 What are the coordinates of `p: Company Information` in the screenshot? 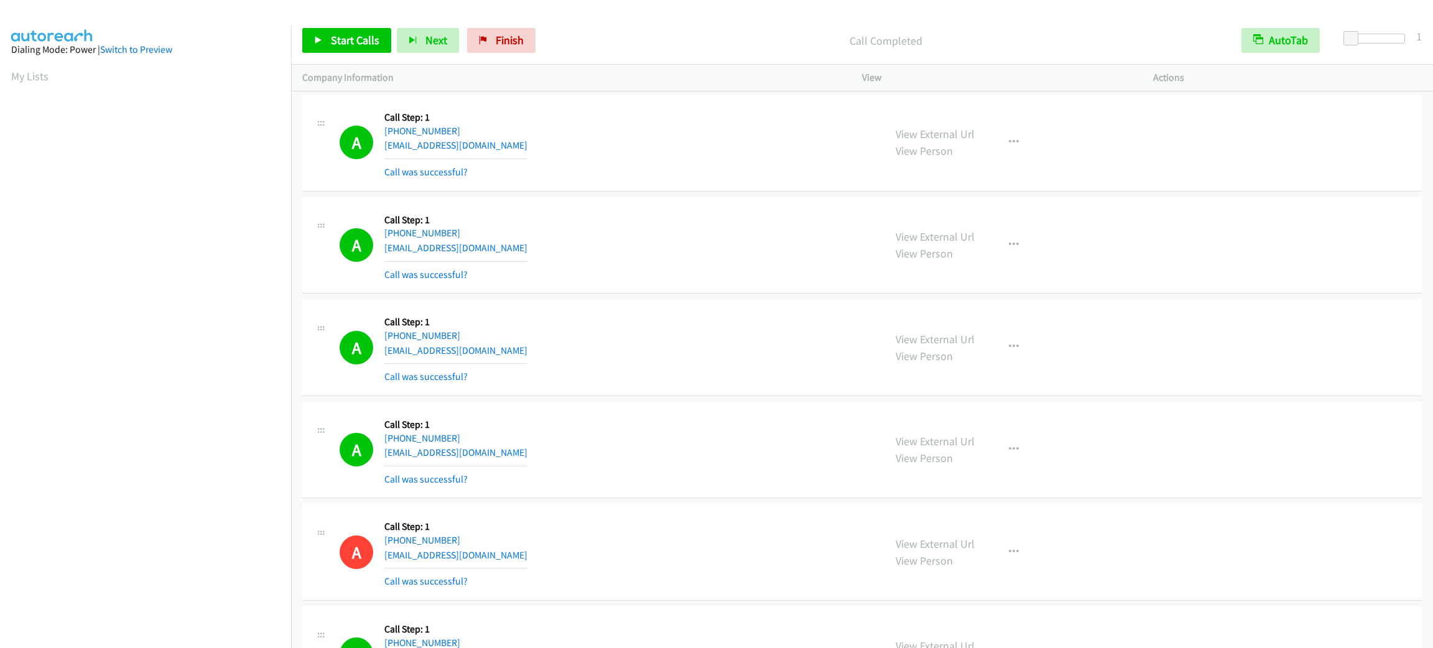 It's located at (571, 78).